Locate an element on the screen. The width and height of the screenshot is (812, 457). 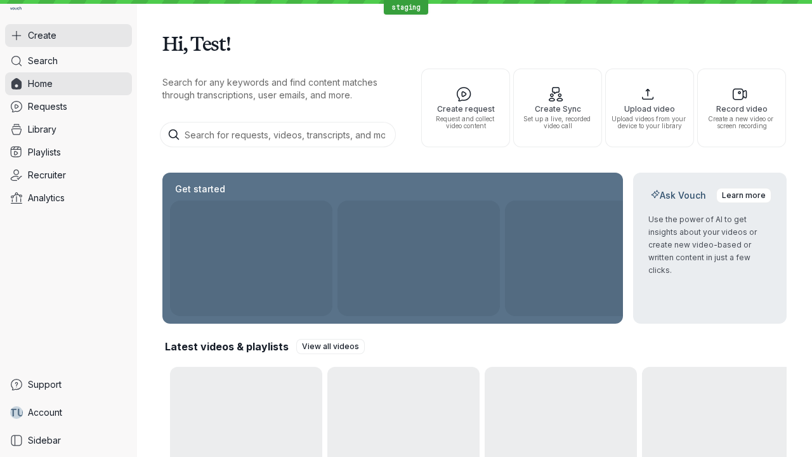
span: Account is located at coordinates (45, 413).